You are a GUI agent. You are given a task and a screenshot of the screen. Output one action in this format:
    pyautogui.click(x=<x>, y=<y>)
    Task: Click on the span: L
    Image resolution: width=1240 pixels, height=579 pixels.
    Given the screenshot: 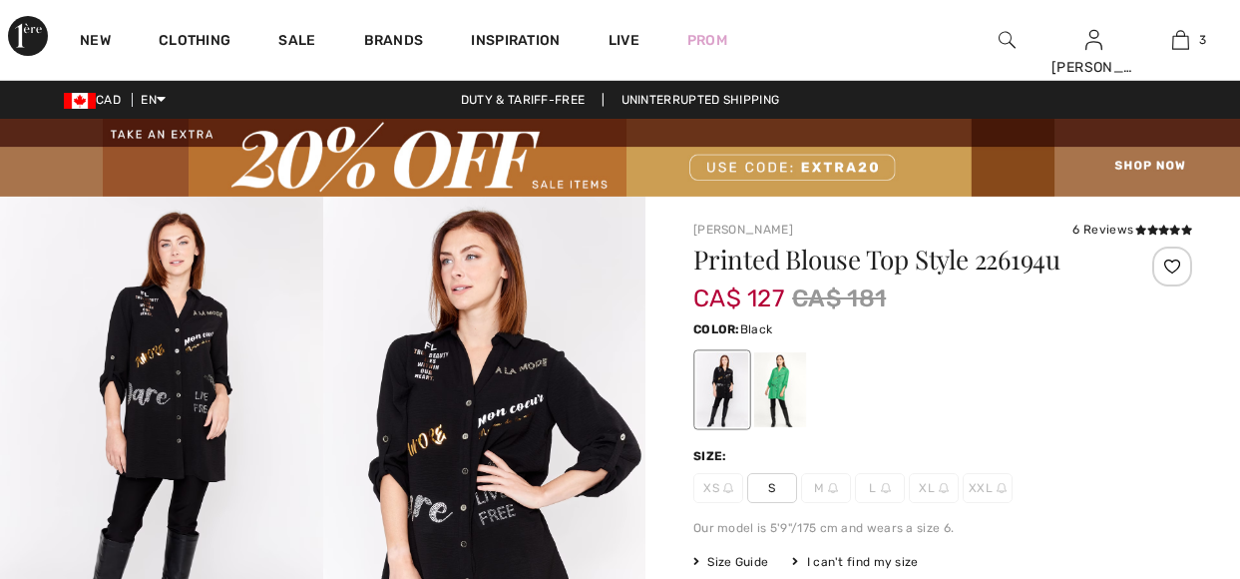 What is the action you would take?
    pyautogui.click(x=880, y=488)
    